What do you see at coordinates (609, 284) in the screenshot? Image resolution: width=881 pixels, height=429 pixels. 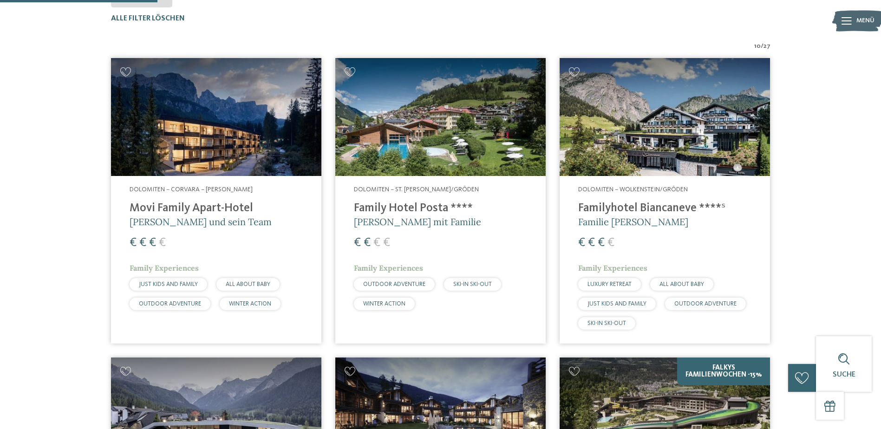 I see `span: LUXURY RETREAT` at bounding box center [609, 284].